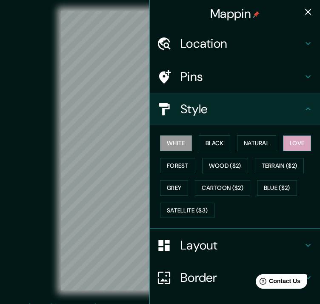 The image size is (320, 304). What do you see at coordinates (178, 166) in the screenshot?
I see `button: Forest` at bounding box center [178, 166].